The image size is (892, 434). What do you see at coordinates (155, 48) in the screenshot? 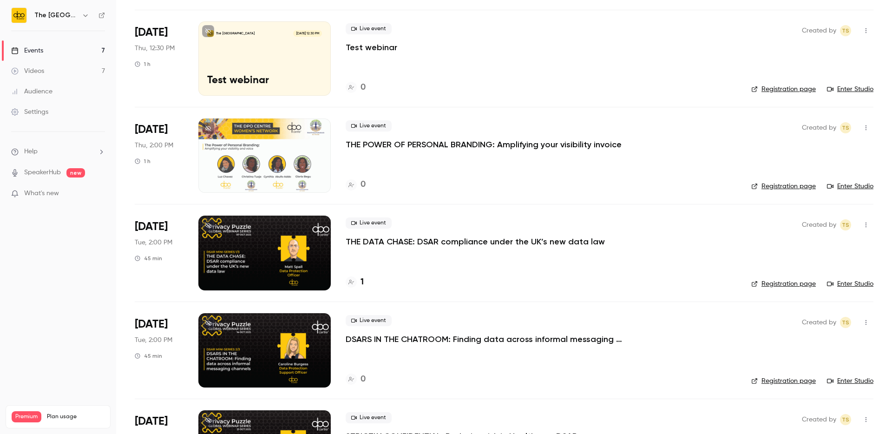
I see `span: Thu, 12:30 PM` at bounding box center [155, 48].